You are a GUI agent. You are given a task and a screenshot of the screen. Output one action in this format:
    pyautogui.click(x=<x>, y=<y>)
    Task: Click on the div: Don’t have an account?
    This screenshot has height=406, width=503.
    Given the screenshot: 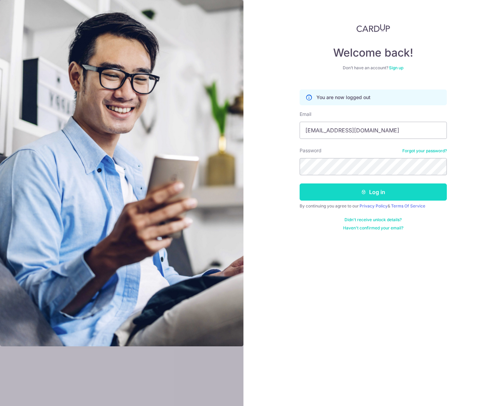 What is the action you would take?
    pyautogui.click(x=373, y=68)
    